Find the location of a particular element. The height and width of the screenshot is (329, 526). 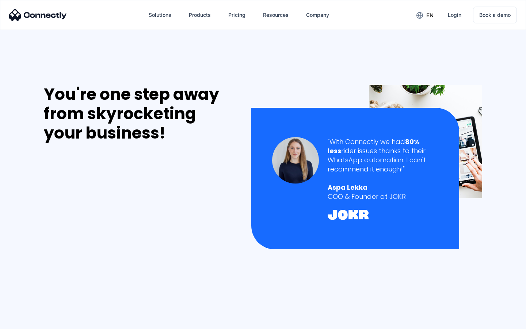

aside: Language selected: English is located at coordinates (26, 321).